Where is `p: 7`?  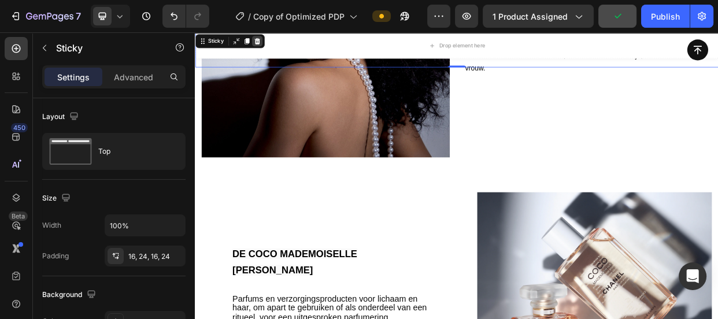 p: 7 is located at coordinates (78, 16).